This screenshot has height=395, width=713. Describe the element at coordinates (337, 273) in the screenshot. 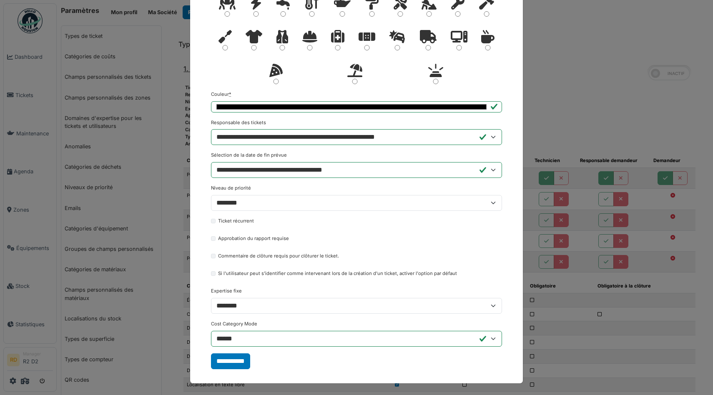

I see `label: Si l'utilisateur peut s'identifier comme intervenant lors de la création d'un ticket, activer l'o...` at that location.